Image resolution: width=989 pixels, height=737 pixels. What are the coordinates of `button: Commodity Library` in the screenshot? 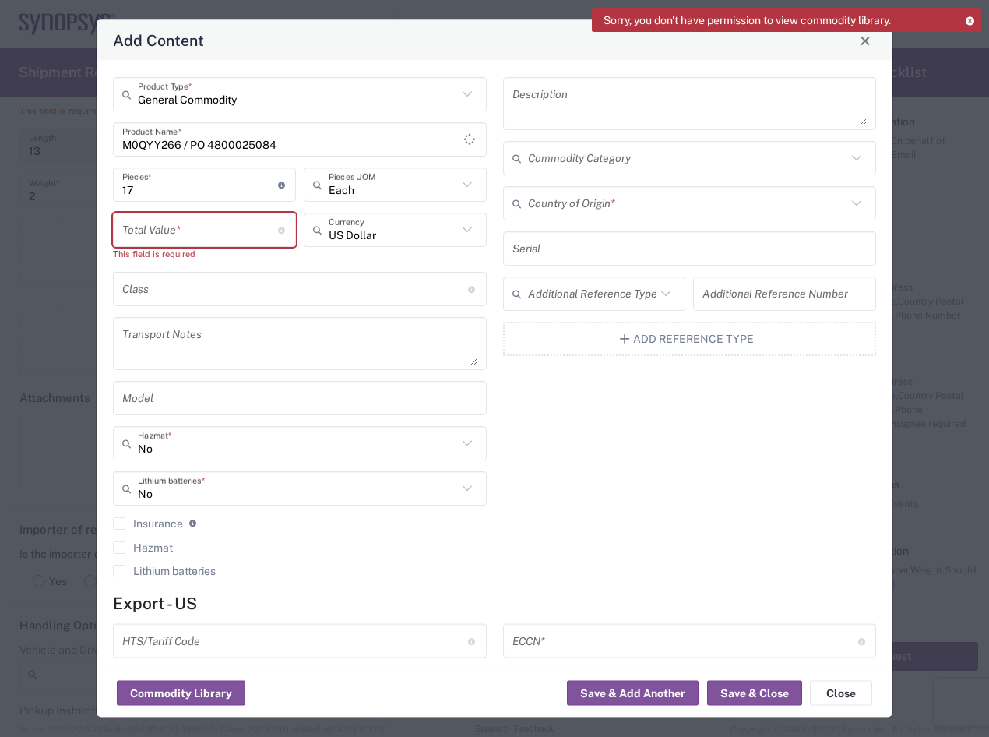 It's located at (181, 693).